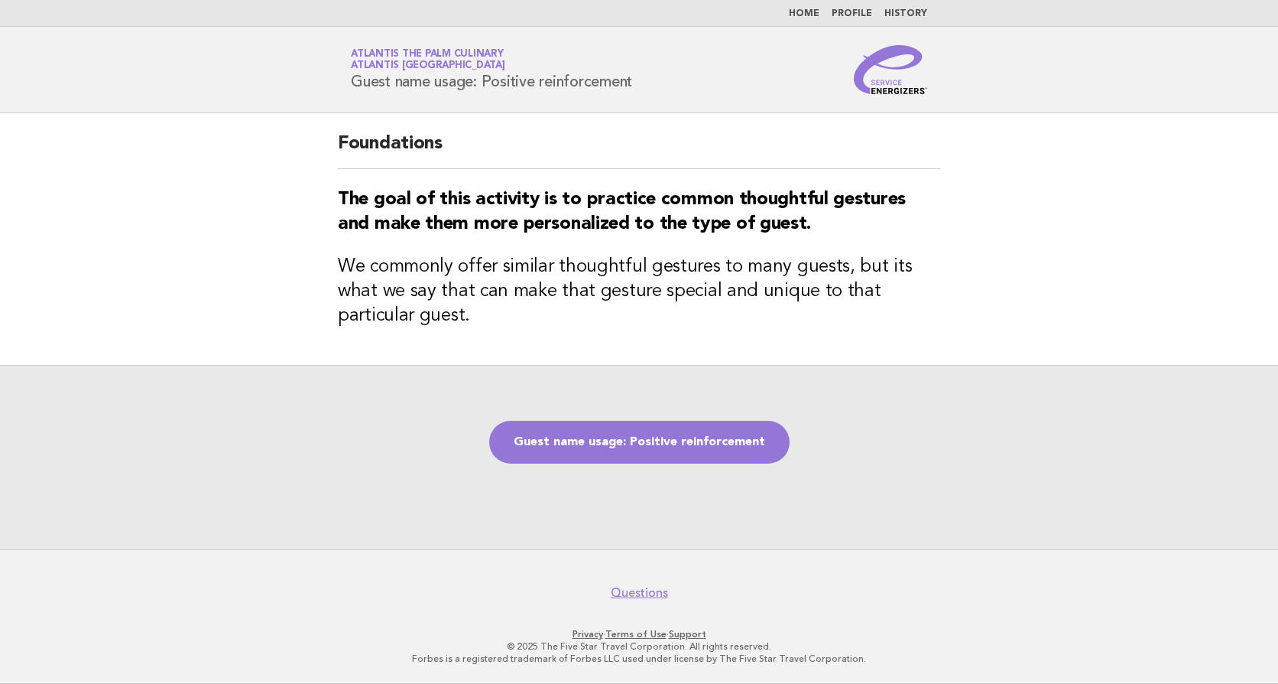  What do you see at coordinates (891, 70) in the screenshot?
I see `img: Service Energizers` at bounding box center [891, 70].